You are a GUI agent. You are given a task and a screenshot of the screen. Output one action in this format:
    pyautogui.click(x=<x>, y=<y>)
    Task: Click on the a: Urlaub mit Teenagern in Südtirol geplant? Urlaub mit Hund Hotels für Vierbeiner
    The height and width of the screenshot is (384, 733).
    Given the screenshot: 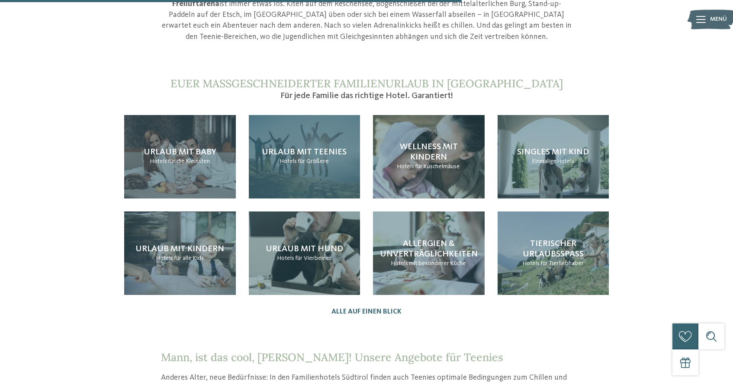 What is the action you would take?
    pyautogui.click(x=305, y=253)
    